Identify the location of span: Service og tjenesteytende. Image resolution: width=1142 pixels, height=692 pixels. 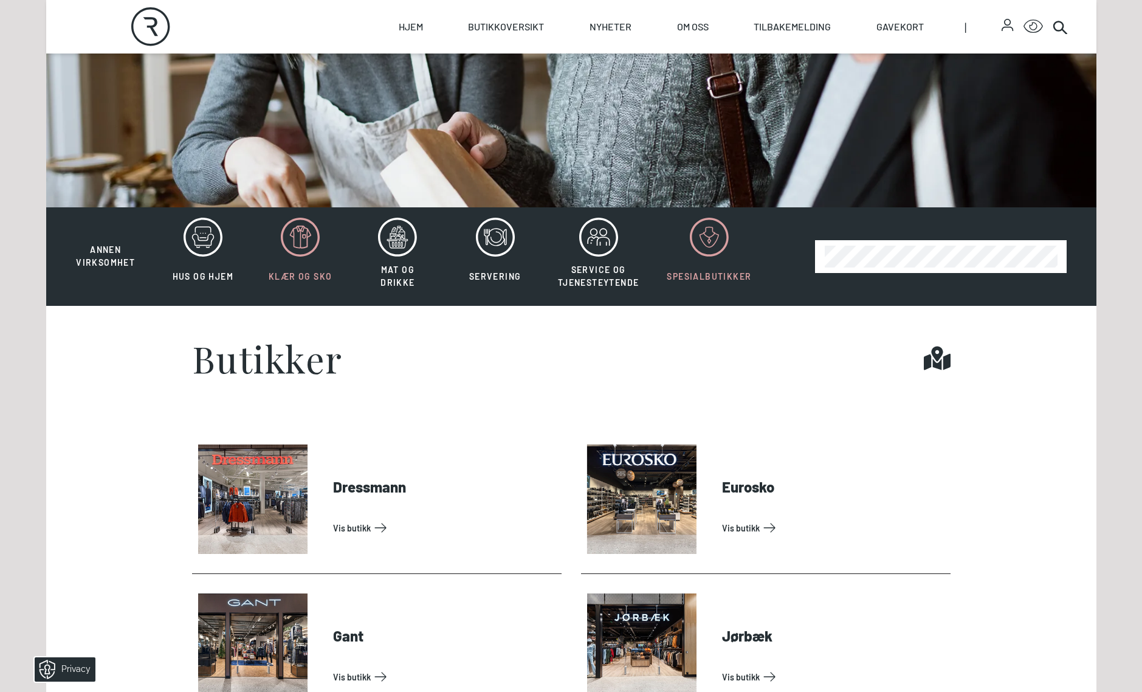
(599, 276).